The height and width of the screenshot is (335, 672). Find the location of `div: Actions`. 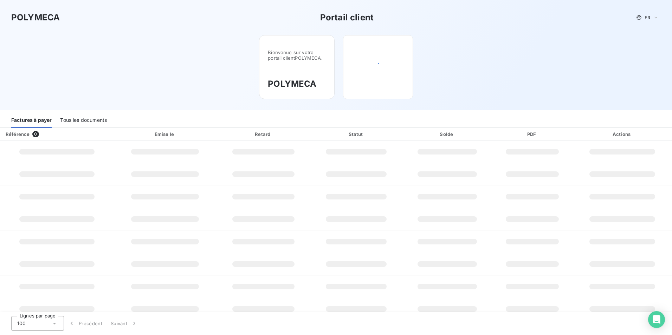

div: Actions is located at coordinates (622, 134).